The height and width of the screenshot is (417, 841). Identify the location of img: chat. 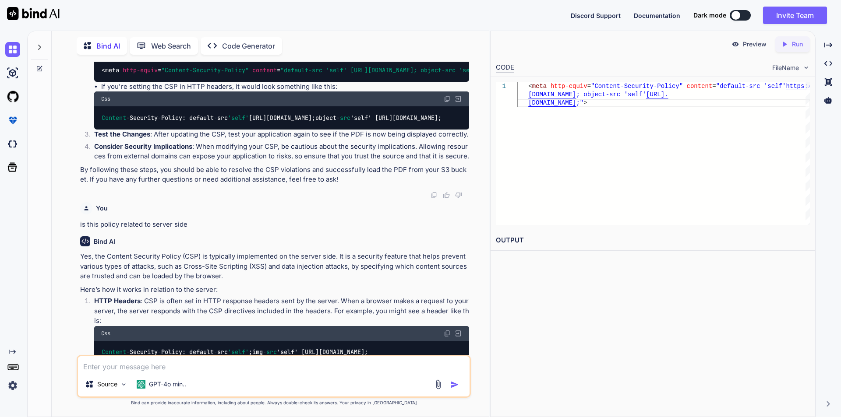
(13, 49).